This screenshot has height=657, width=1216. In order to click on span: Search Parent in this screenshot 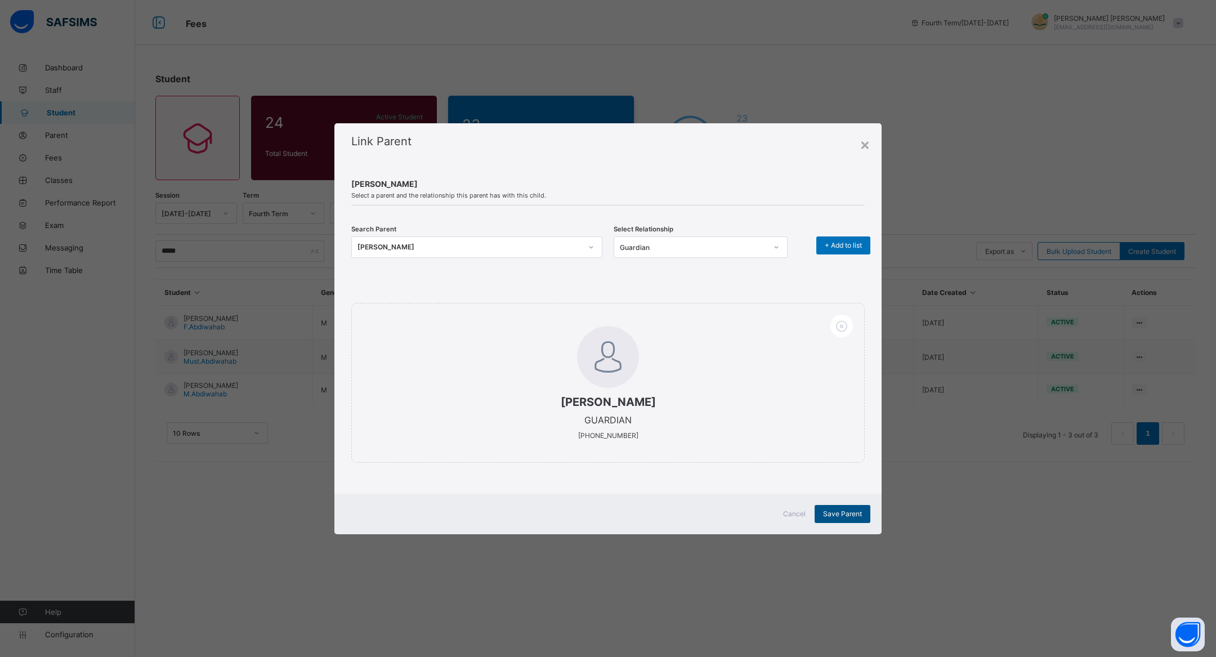, I will do `click(374, 229)`.